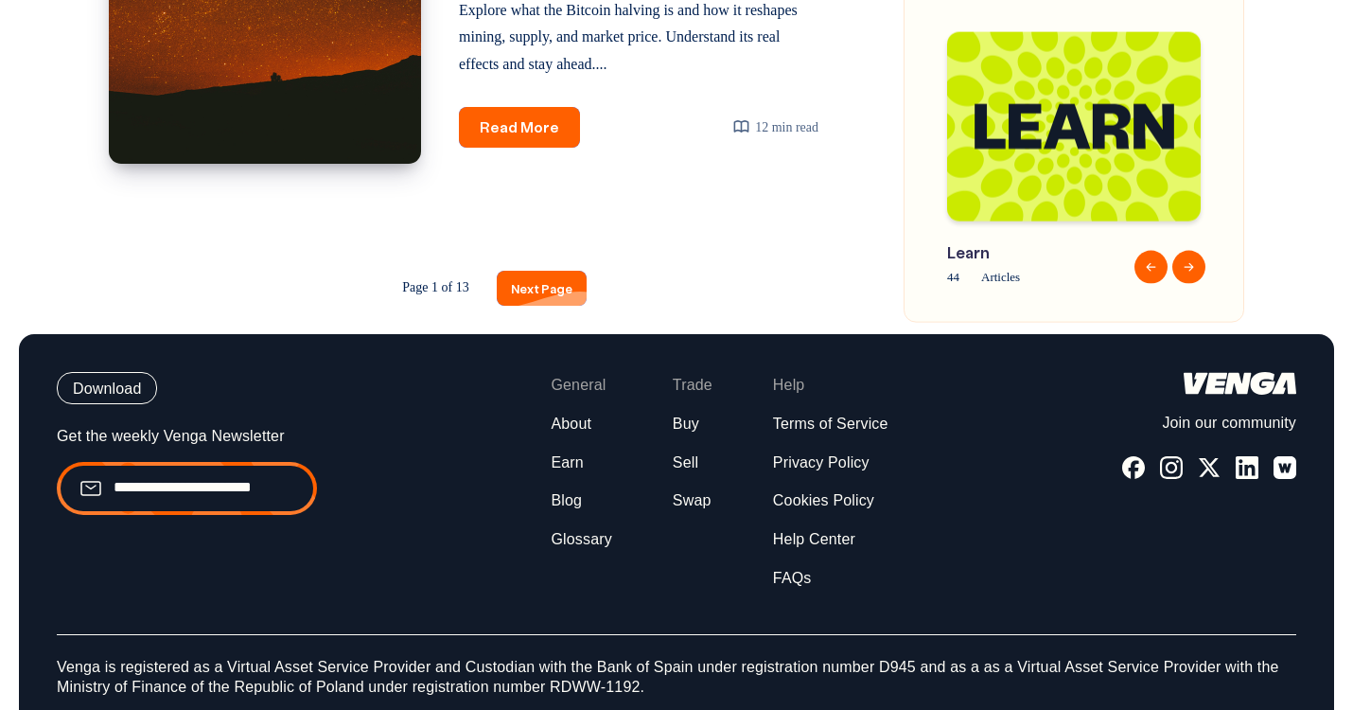  I want to click on a: Earn, so click(567, 463).